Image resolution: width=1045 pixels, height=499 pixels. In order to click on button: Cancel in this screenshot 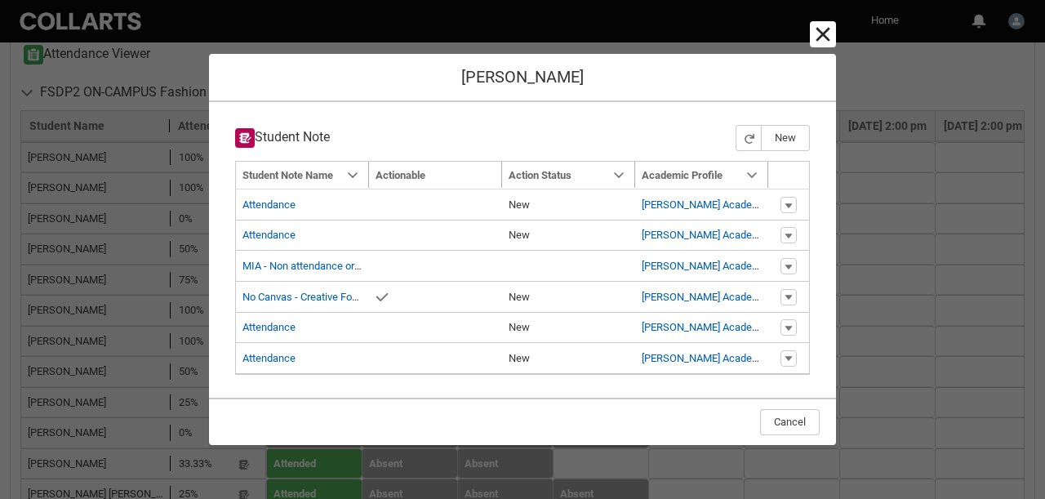, I will do `click(789, 422)`.